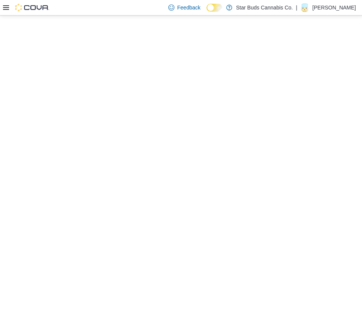 This screenshot has height=312, width=362. I want to click on p: Star Buds Cannabis Co., so click(264, 8).